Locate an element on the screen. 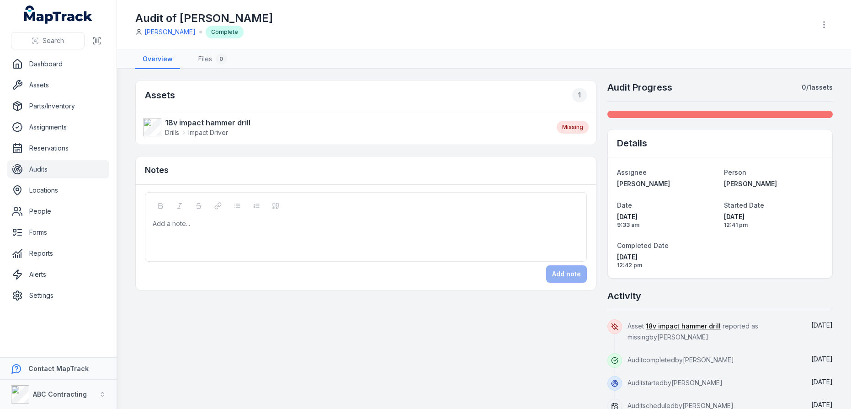 The height and width of the screenshot is (409, 851). strong: ABC Contracting is located at coordinates (60, 394).